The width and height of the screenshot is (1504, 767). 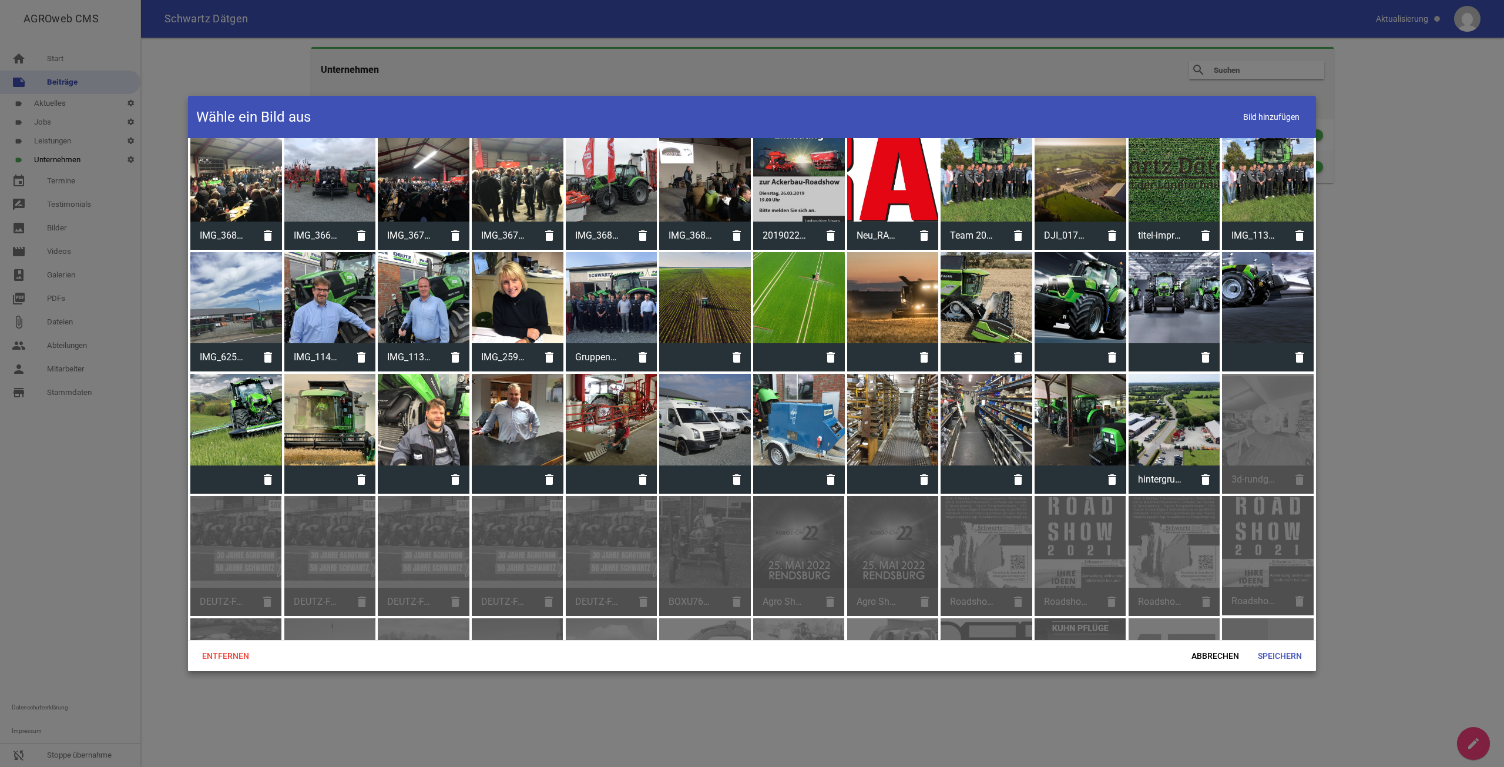 What do you see at coordinates (316, 357) in the screenshot?
I see `span: IMG_1148.JPG` at bounding box center [316, 357].